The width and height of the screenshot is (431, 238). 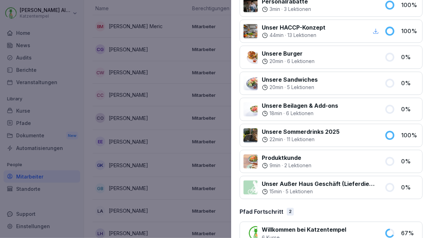 What do you see at coordinates (288, 53) in the screenshot?
I see `p: Unsere Burger` at bounding box center [288, 53].